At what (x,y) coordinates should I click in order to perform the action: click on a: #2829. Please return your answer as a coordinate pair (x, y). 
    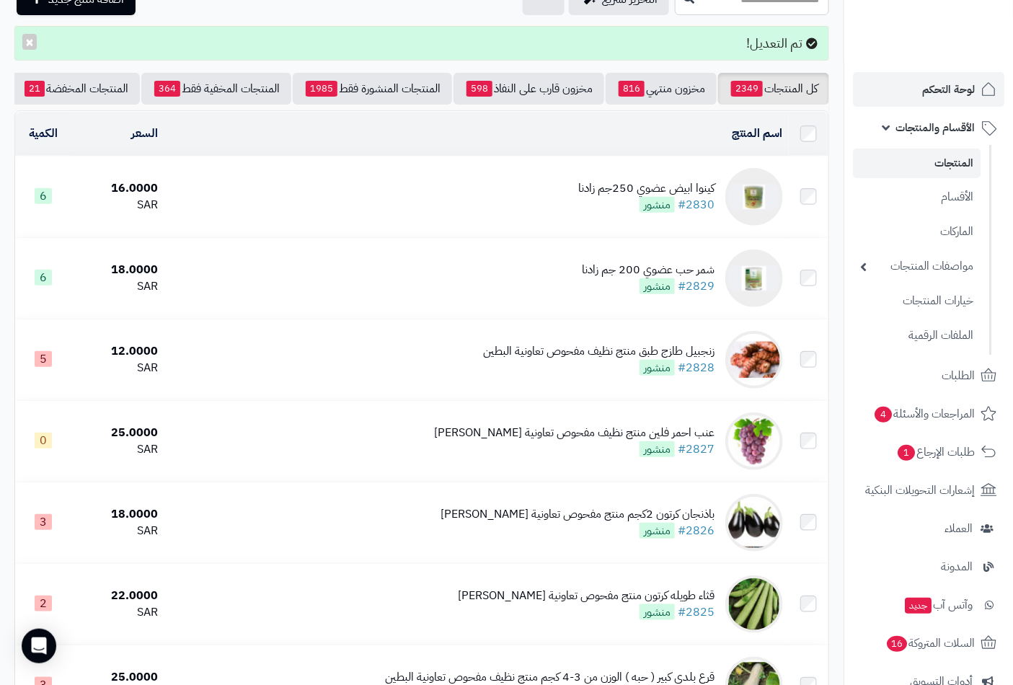
    Looking at the image, I should click on (696, 286).